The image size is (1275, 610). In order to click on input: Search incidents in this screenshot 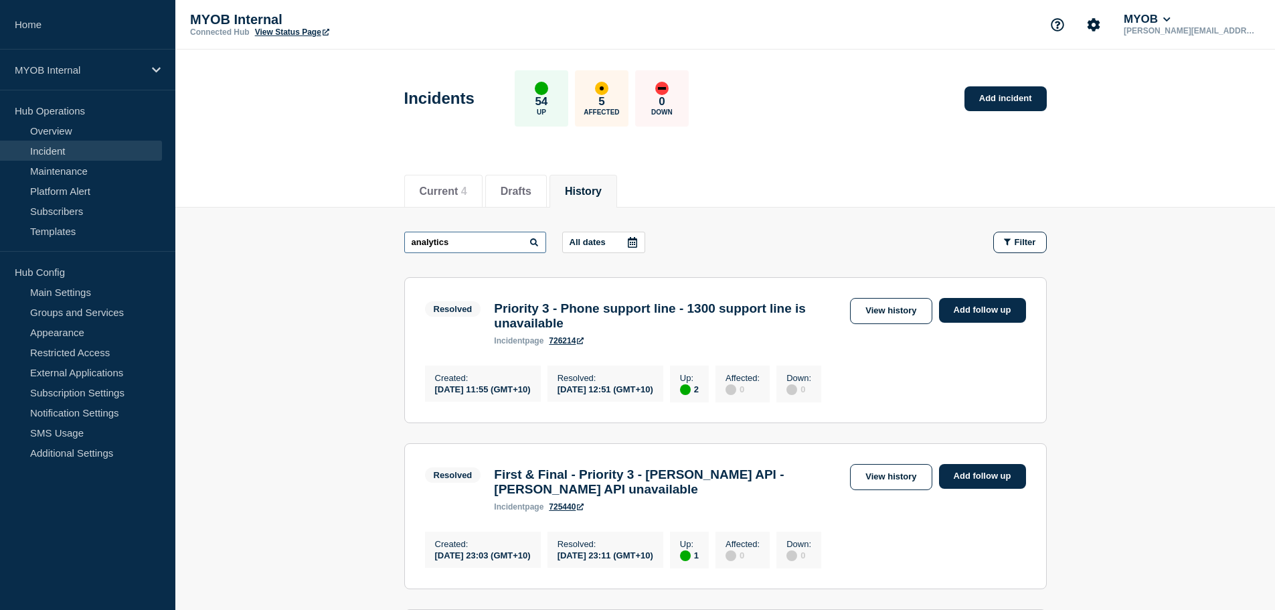, I will do `click(475, 242)`.